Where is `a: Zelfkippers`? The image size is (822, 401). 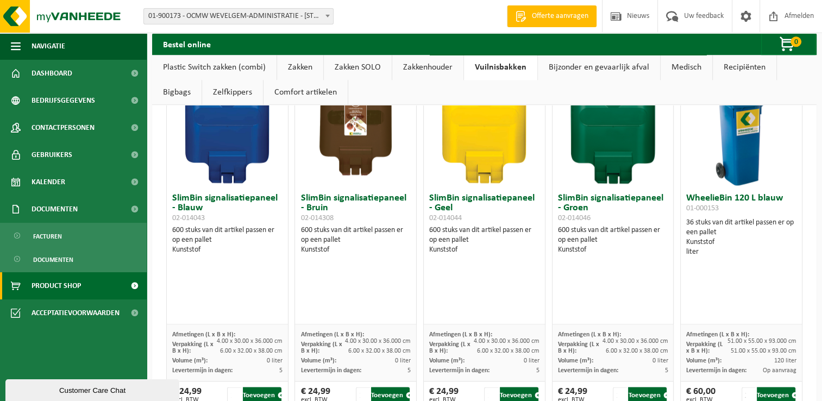 a: Zelfkippers is located at coordinates (232, 92).